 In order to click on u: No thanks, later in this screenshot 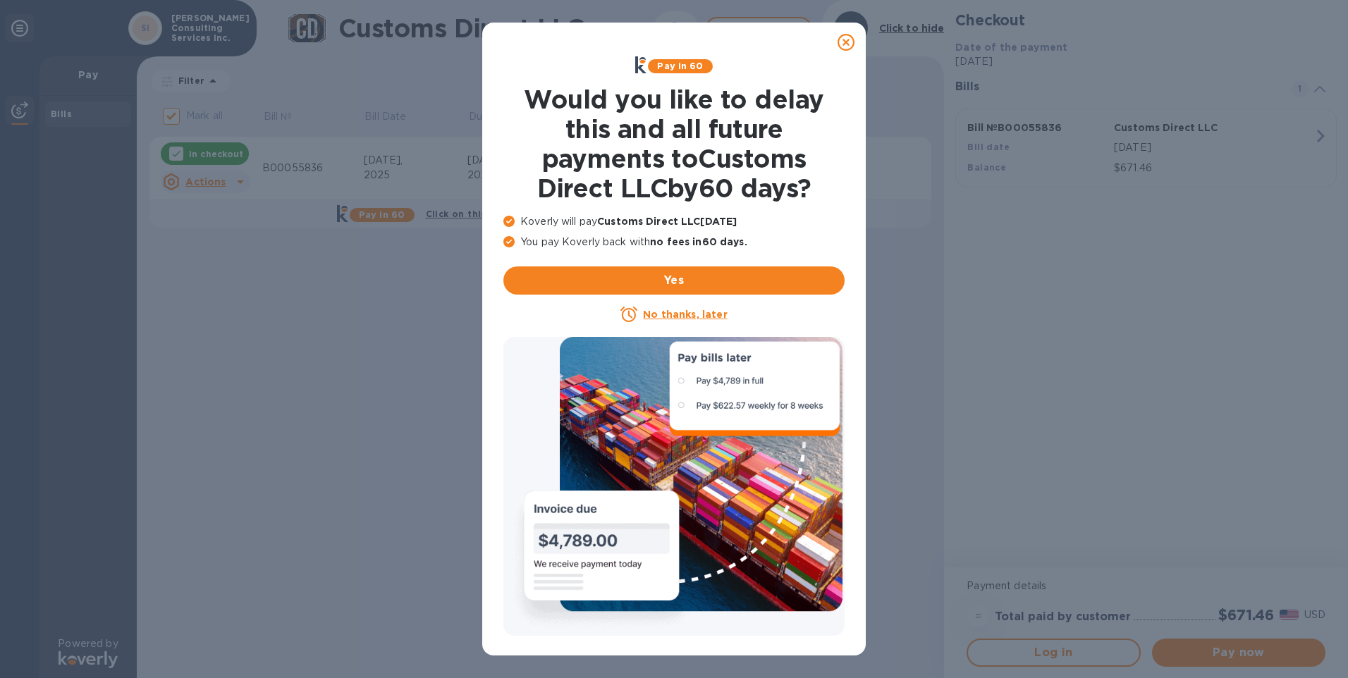, I will do `click(684, 314)`.